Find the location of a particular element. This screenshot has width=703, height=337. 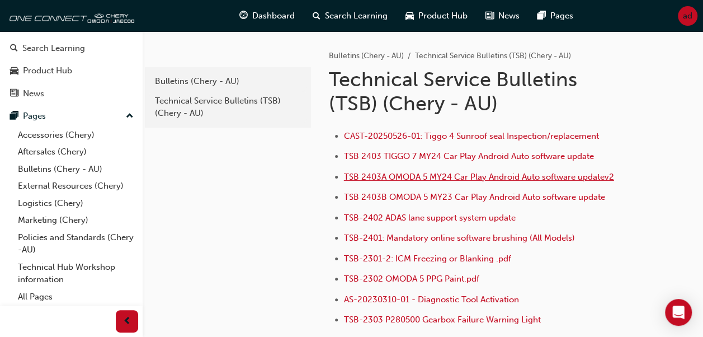

a: Technical Hub Workshop information is located at coordinates (75, 273).